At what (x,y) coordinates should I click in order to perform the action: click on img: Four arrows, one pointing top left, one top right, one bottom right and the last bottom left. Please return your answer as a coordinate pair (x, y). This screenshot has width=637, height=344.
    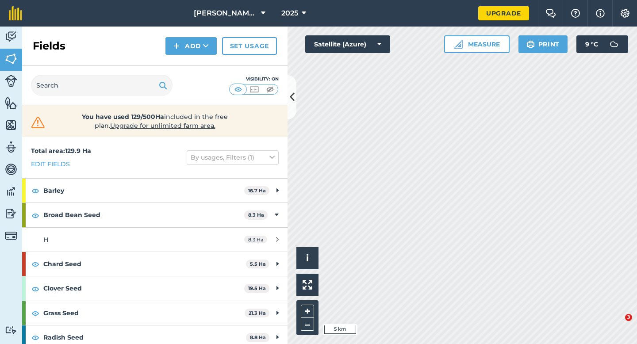
    Looking at the image, I should click on (307, 285).